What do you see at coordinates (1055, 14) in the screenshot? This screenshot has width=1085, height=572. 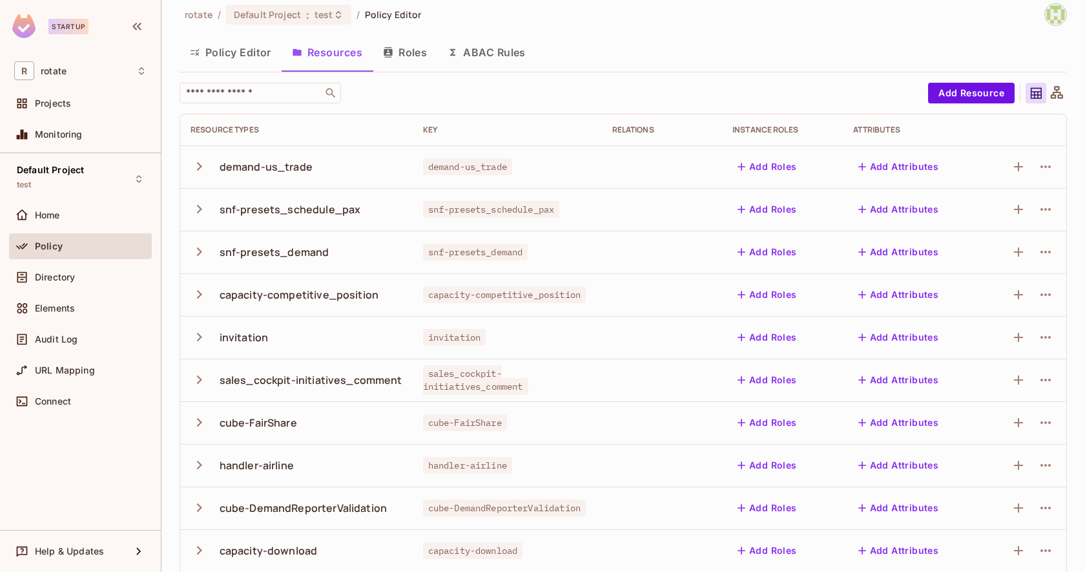 I see `img: fatin@letsrotate.com` at bounding box center [1055, 14].